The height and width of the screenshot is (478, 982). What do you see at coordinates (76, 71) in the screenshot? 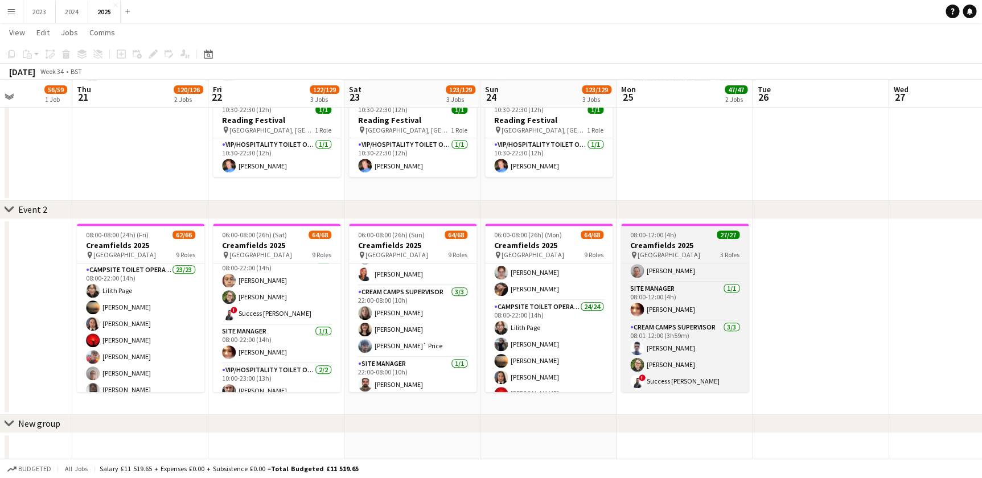
I see `div: BST` at bounding box center [76, 71].